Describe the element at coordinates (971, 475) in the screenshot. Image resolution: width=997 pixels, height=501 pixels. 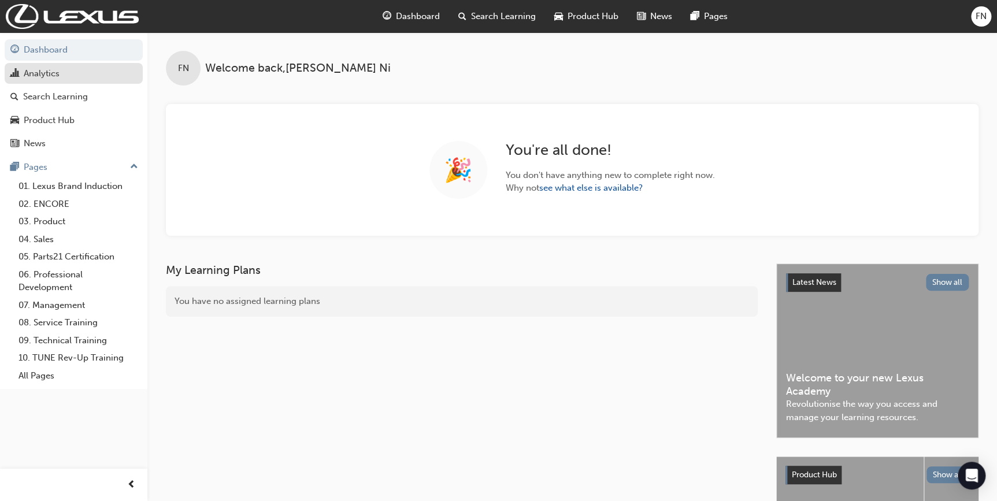
I see `div: Open Intercom Messenger` at that location.